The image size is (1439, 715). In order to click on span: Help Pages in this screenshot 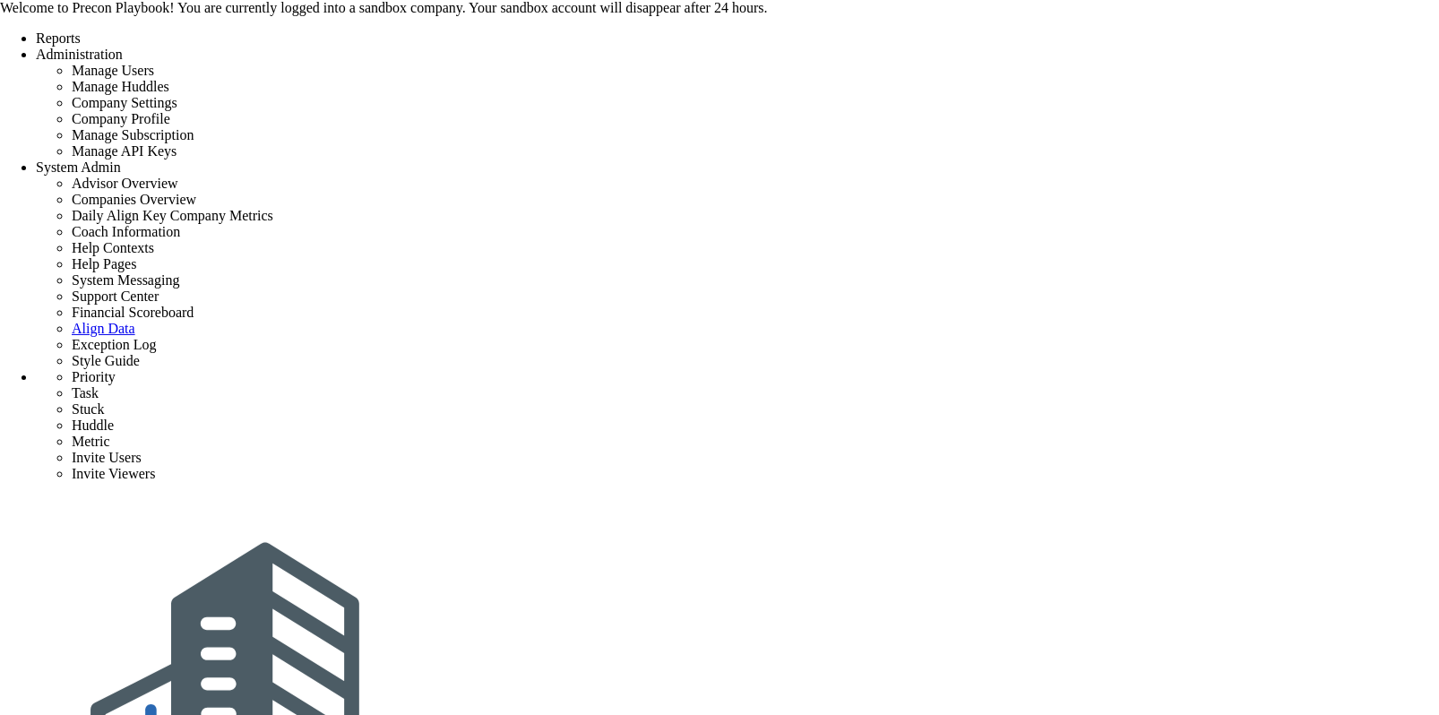, I will do `click(104, 263)`.